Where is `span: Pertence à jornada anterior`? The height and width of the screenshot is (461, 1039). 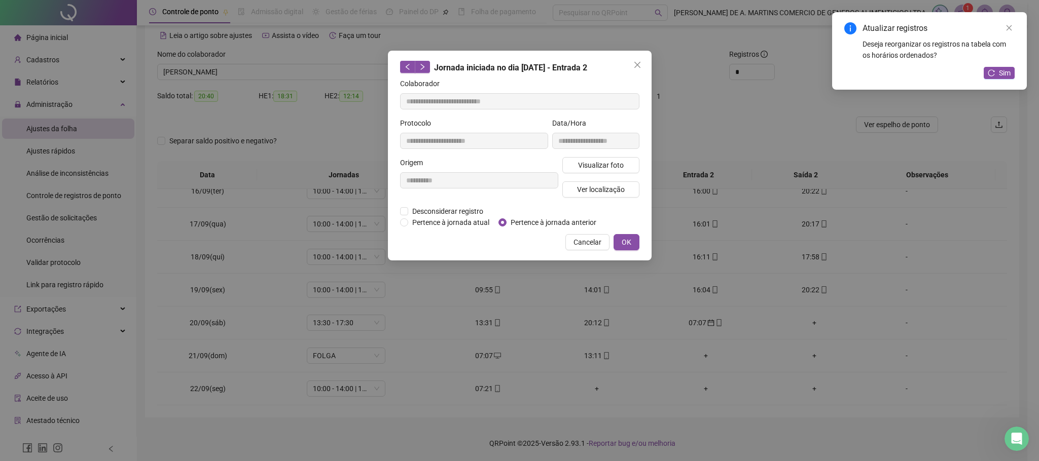
span: Pertence à jornada anterior is located at coordinates (553, 223).